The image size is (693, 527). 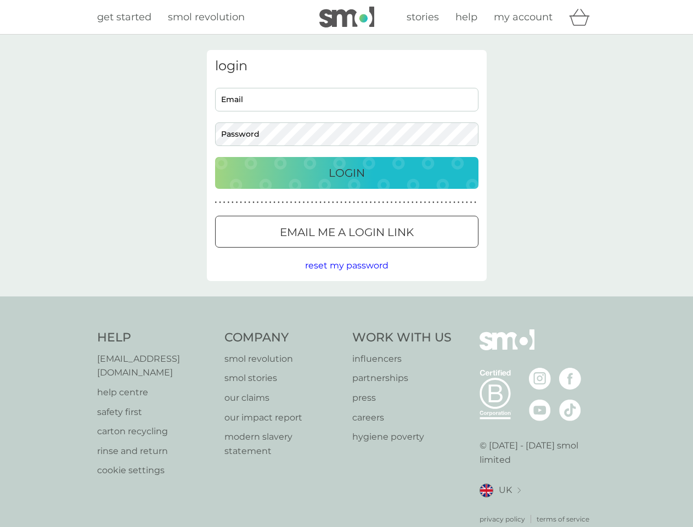 I want to click on p: Email me a login link, so click(x=347, y=232).